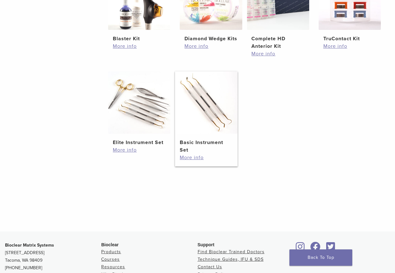 This screenshot has width=395, height=273. I want to click on a: Back To Top, so click(321, 257).